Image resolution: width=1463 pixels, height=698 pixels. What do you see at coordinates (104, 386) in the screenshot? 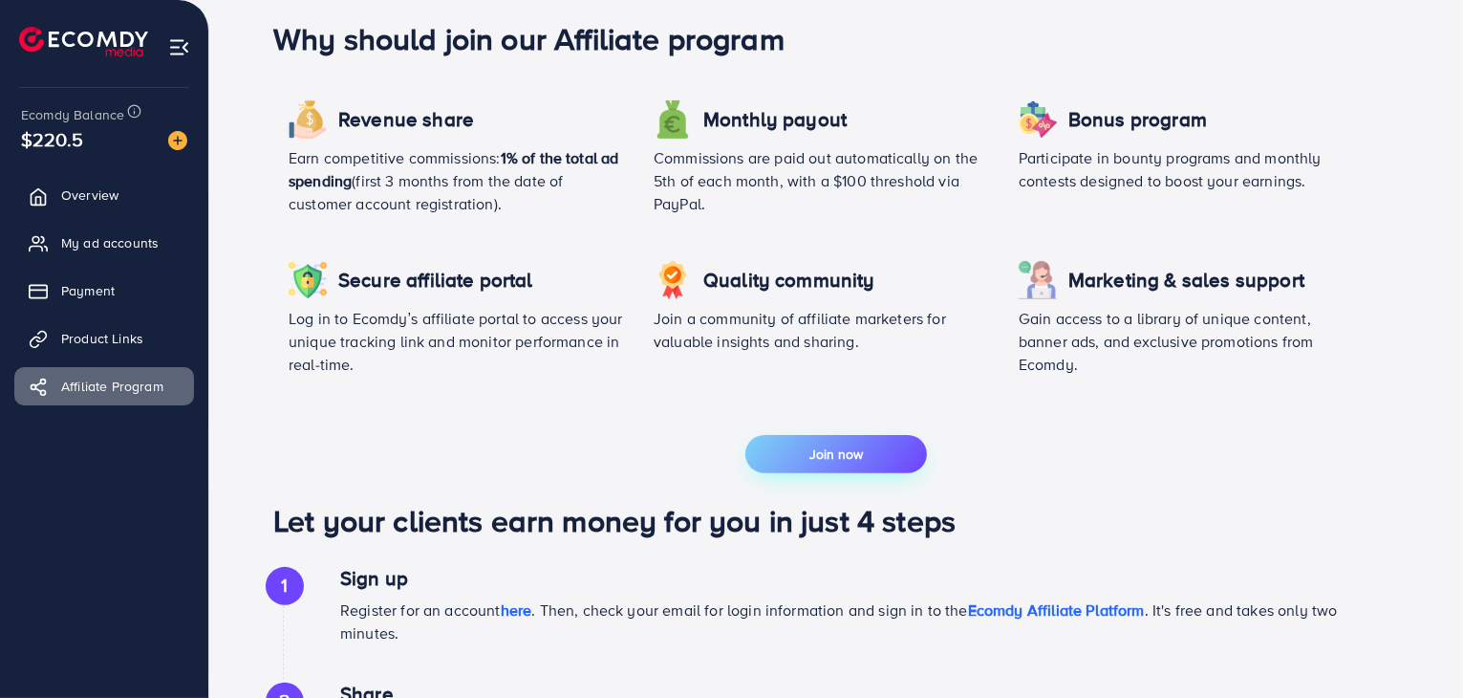
I see `a: Affiliate Program` at bounding box center [104, 386].